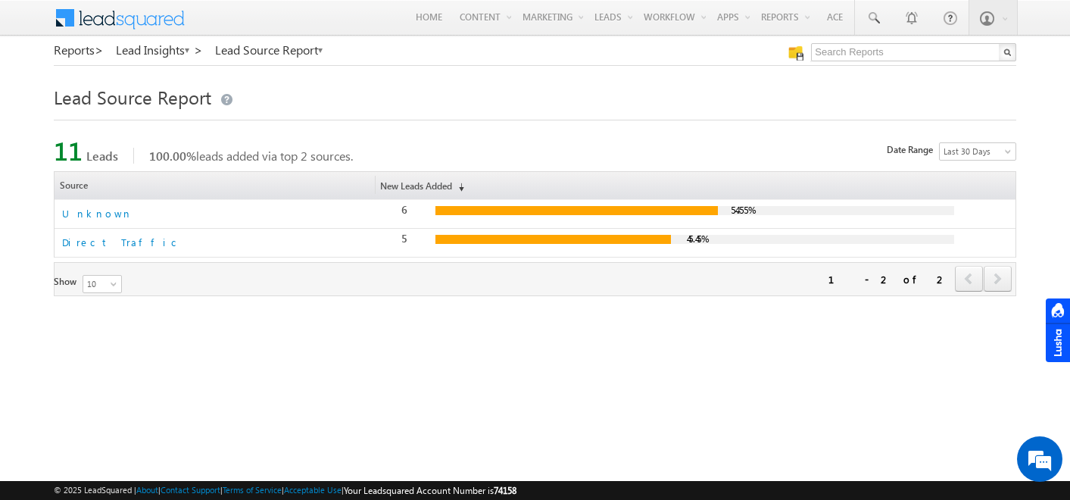 The height and width of the screenshot is (500, 1070). What do you see at coordinates (969, 279) in the screenshot?
I see `span: prev` at bounding box center [969, 279].